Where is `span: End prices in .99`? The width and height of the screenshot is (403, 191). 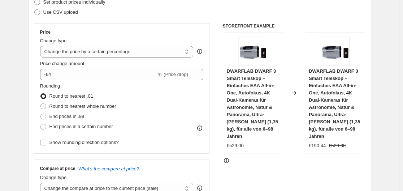 span: End prices in .99 is located at coordinates (67, 116).